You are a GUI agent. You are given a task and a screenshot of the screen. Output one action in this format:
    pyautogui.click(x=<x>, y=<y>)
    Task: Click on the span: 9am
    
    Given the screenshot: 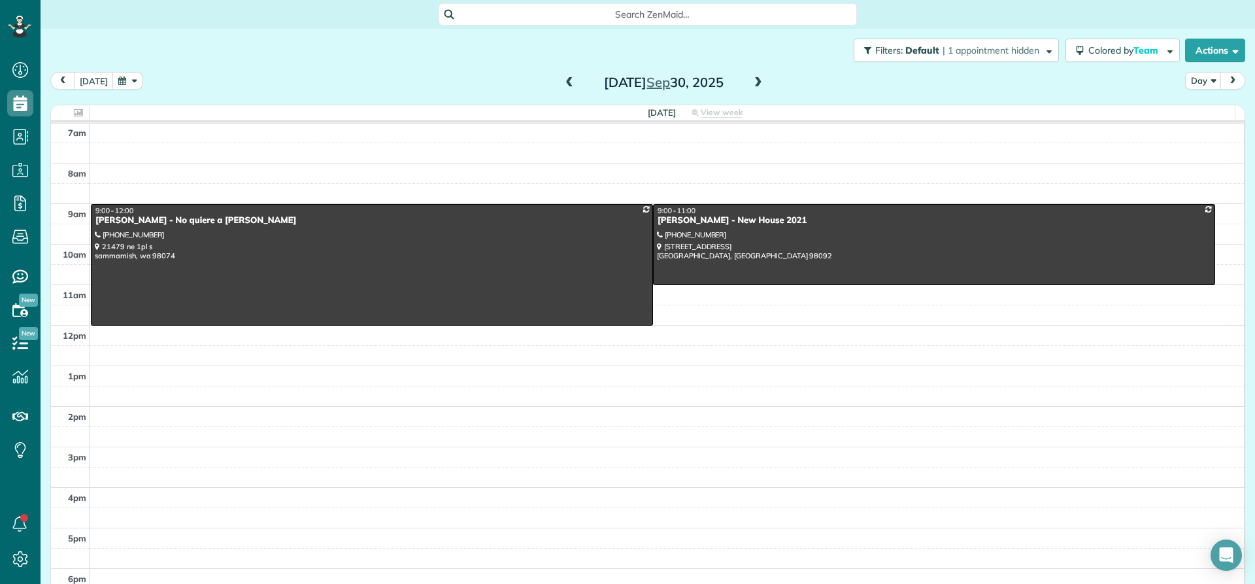 What is the action you would take?
    pyautogui.click(x=77, y=214)
    